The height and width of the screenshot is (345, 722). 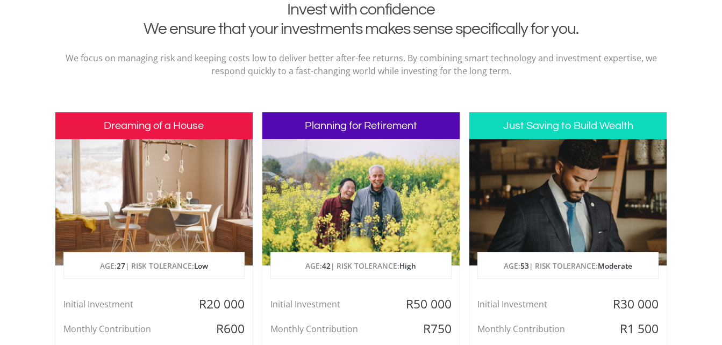 I want to click on h3: Planning for Retirement, so click(x=361, y=126).